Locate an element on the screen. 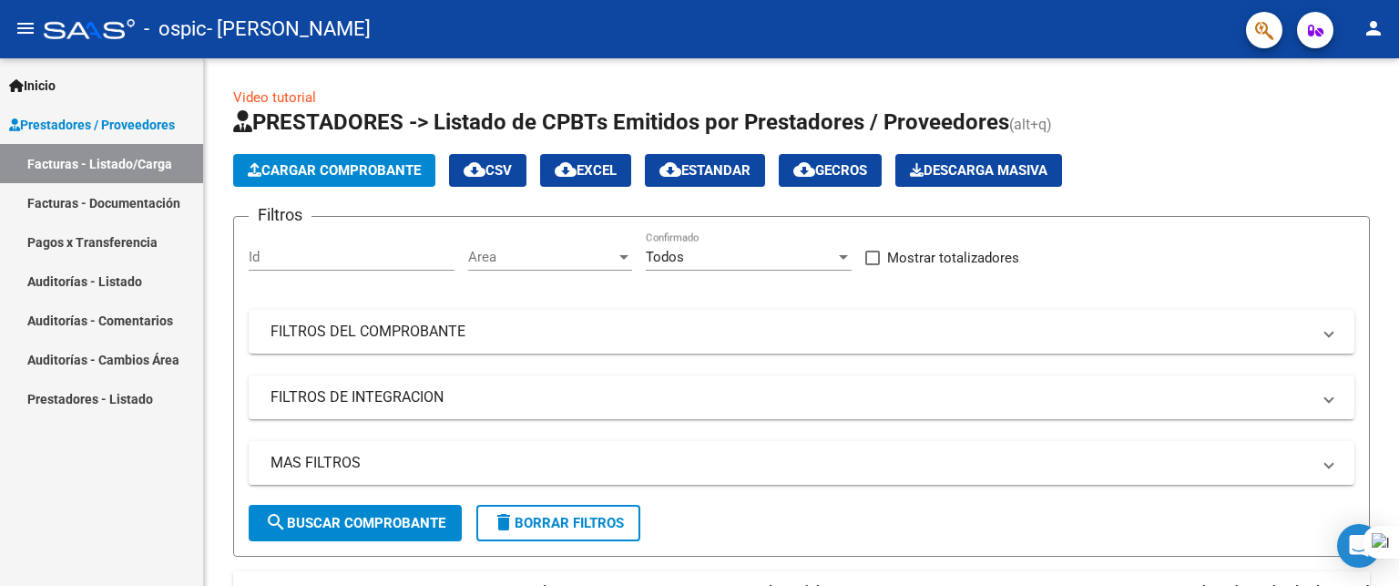 Image resolution: width=1399 pixels, height=586 pixels. button: EXCEL is located at coordinates (586, 170).